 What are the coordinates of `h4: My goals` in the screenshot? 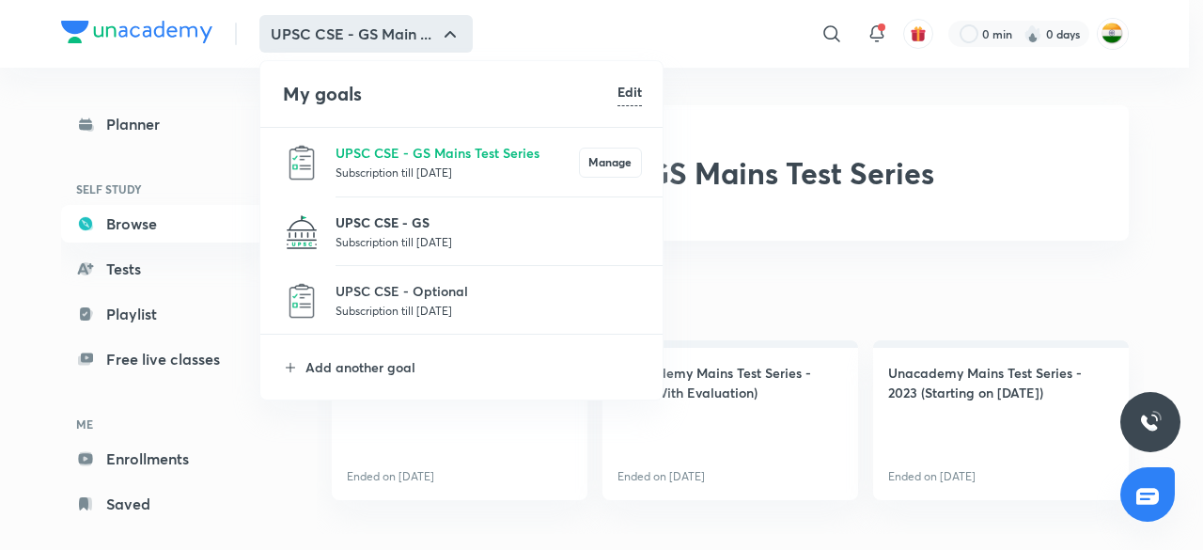 It's located at (450, 94).